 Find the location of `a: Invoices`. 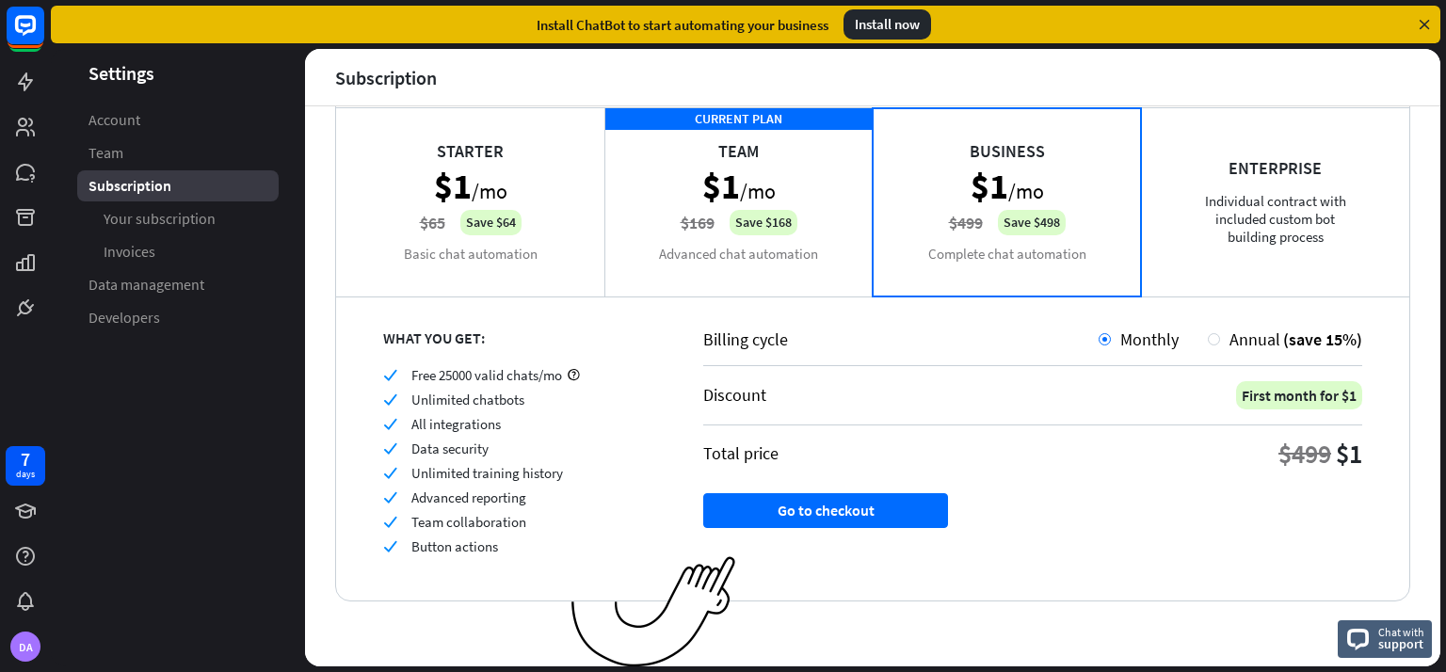

a: Invoices is located at coordinates (178, 251).